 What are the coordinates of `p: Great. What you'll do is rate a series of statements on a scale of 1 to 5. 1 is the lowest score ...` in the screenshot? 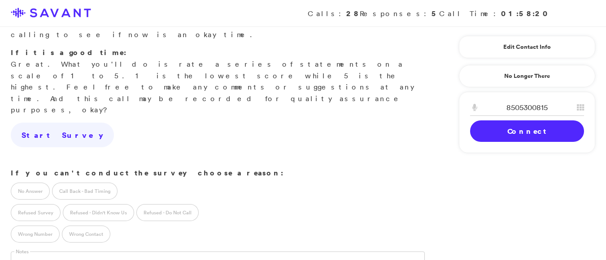 It's located at (217, 82).